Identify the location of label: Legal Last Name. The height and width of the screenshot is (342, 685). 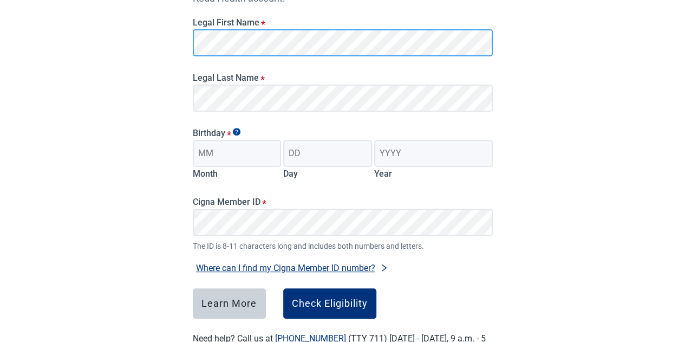
(343, 77).